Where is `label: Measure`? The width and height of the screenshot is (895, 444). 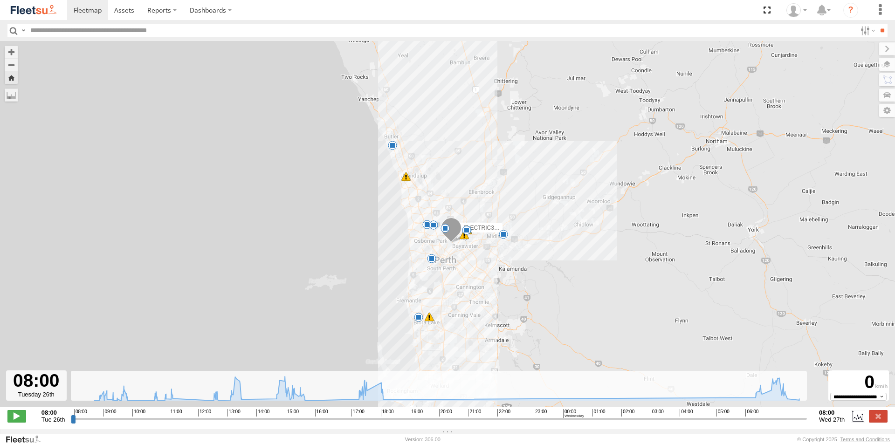 label: Measure is located at coordinates (11, 95).